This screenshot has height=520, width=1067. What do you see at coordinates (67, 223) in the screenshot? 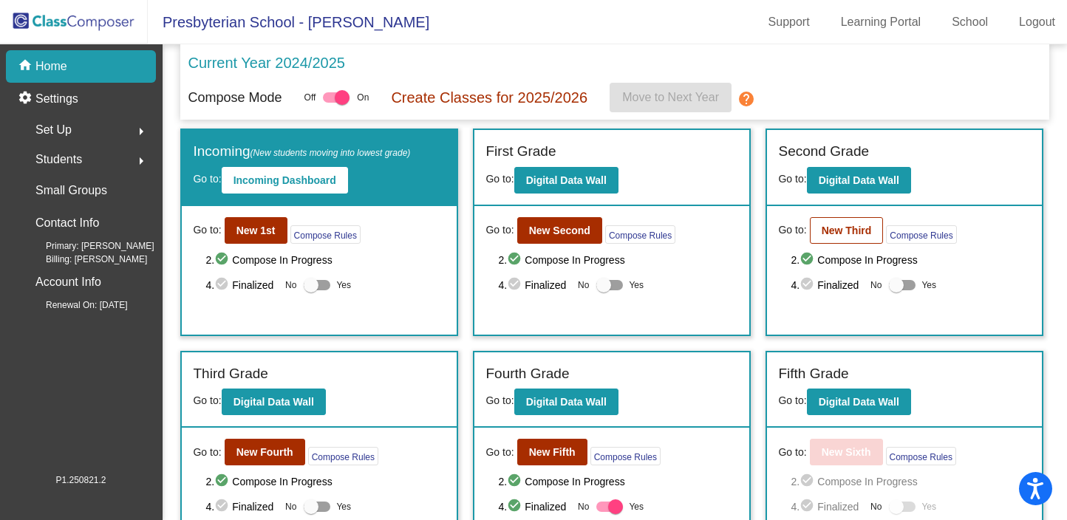
I see `p: Contact Info` at bounding box center [67, 223].